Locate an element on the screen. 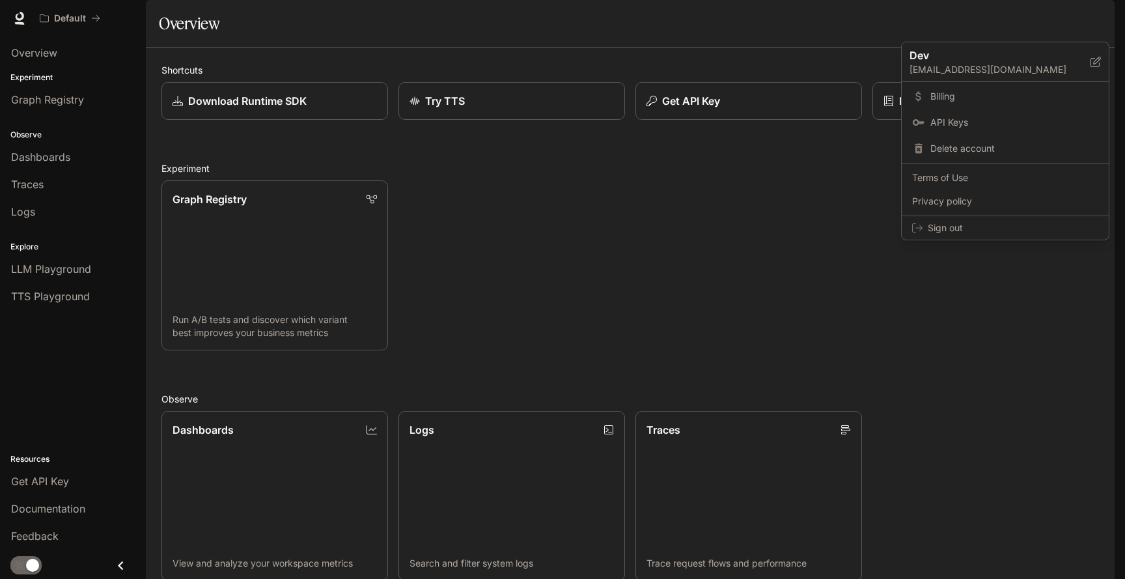  a: Privacy policy is located at coordinates (1005, 201).